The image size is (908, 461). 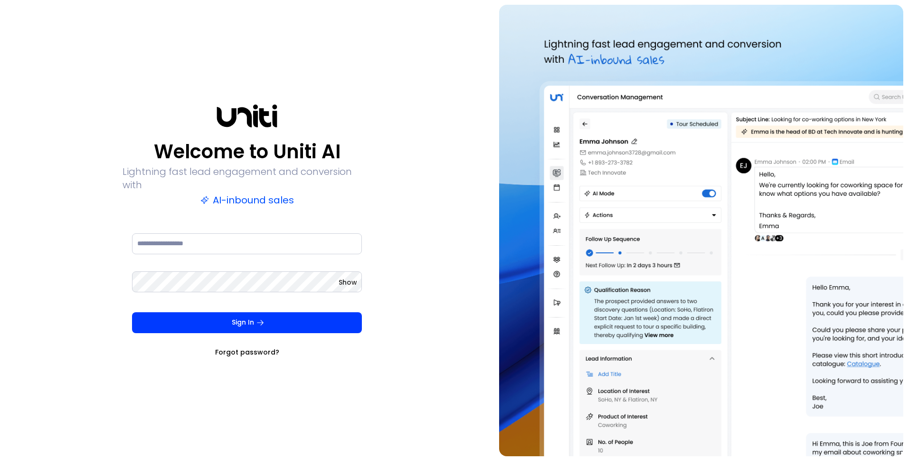 What do you see at coordinates (247, 200) in the screenshot?
I see `p: AI-inbound sales` at bounding box center [247, 200].